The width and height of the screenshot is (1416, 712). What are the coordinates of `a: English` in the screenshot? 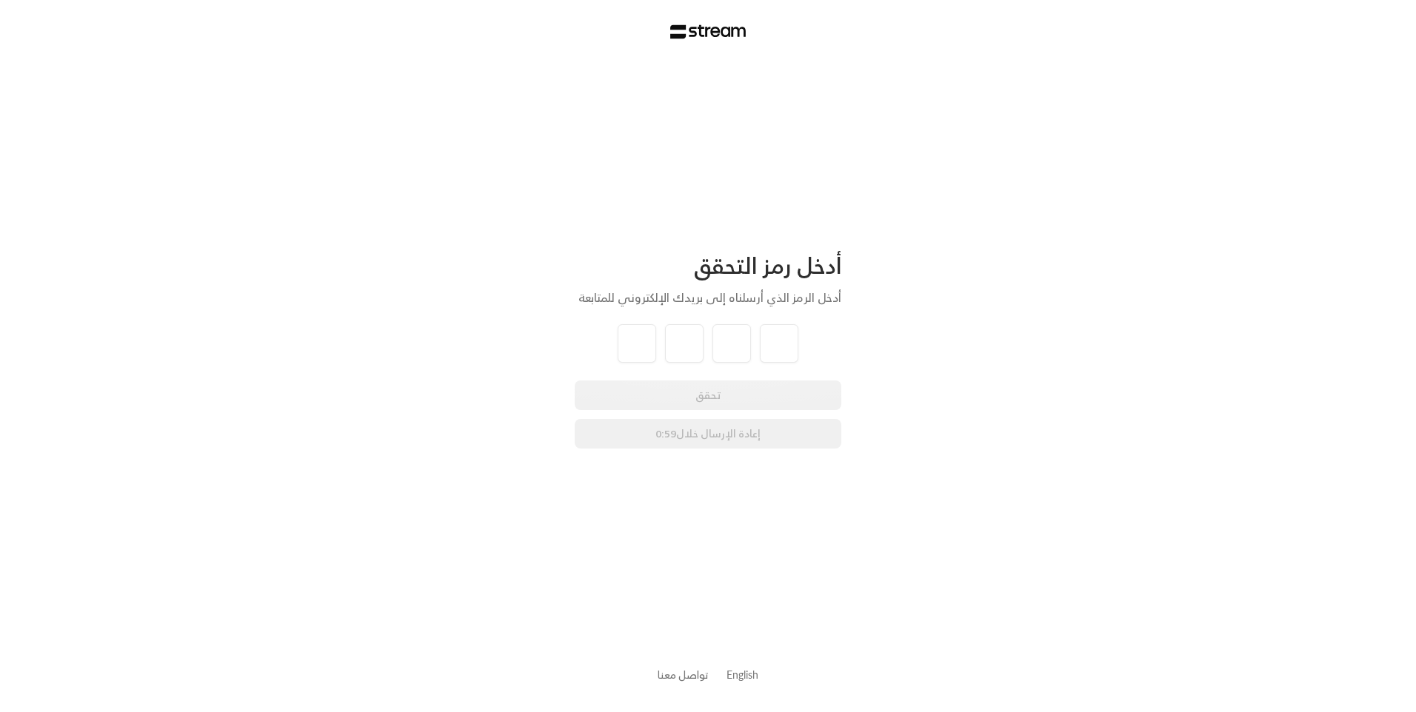 It's located at (742, 675).